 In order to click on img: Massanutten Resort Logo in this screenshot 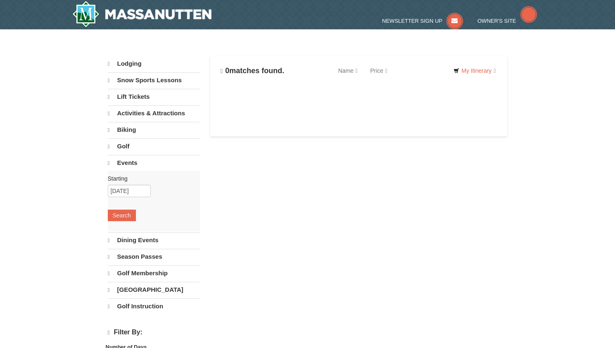, I will do `click(142, 14)`.